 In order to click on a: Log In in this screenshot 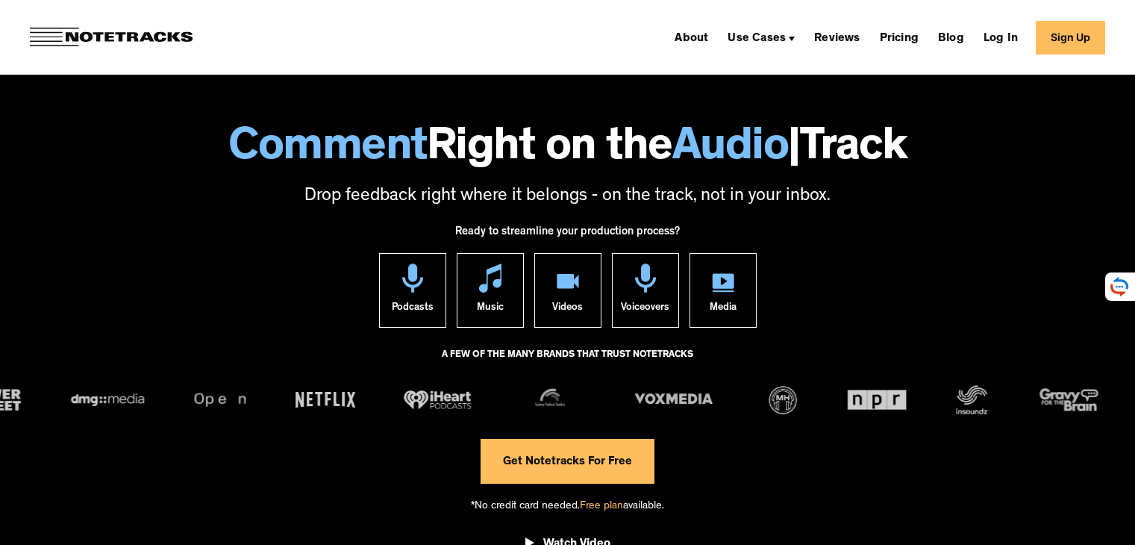, I will do `click(1000, 37)`.